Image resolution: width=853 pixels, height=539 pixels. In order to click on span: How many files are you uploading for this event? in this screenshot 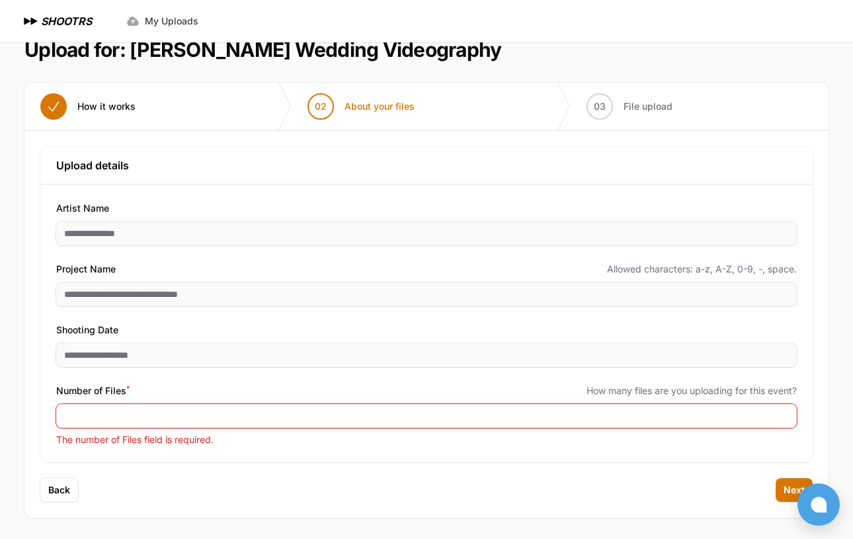, I will do `click(692, 391)`.